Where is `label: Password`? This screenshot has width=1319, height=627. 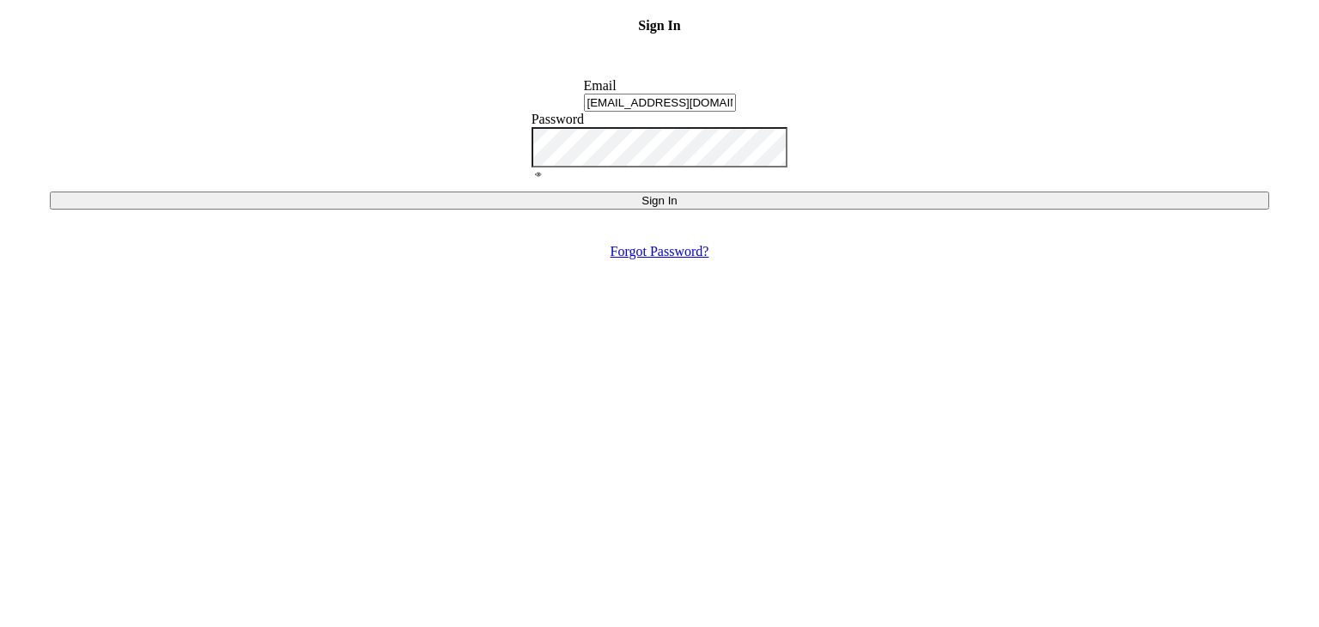
label: Password is located at coordinates (557, 118).